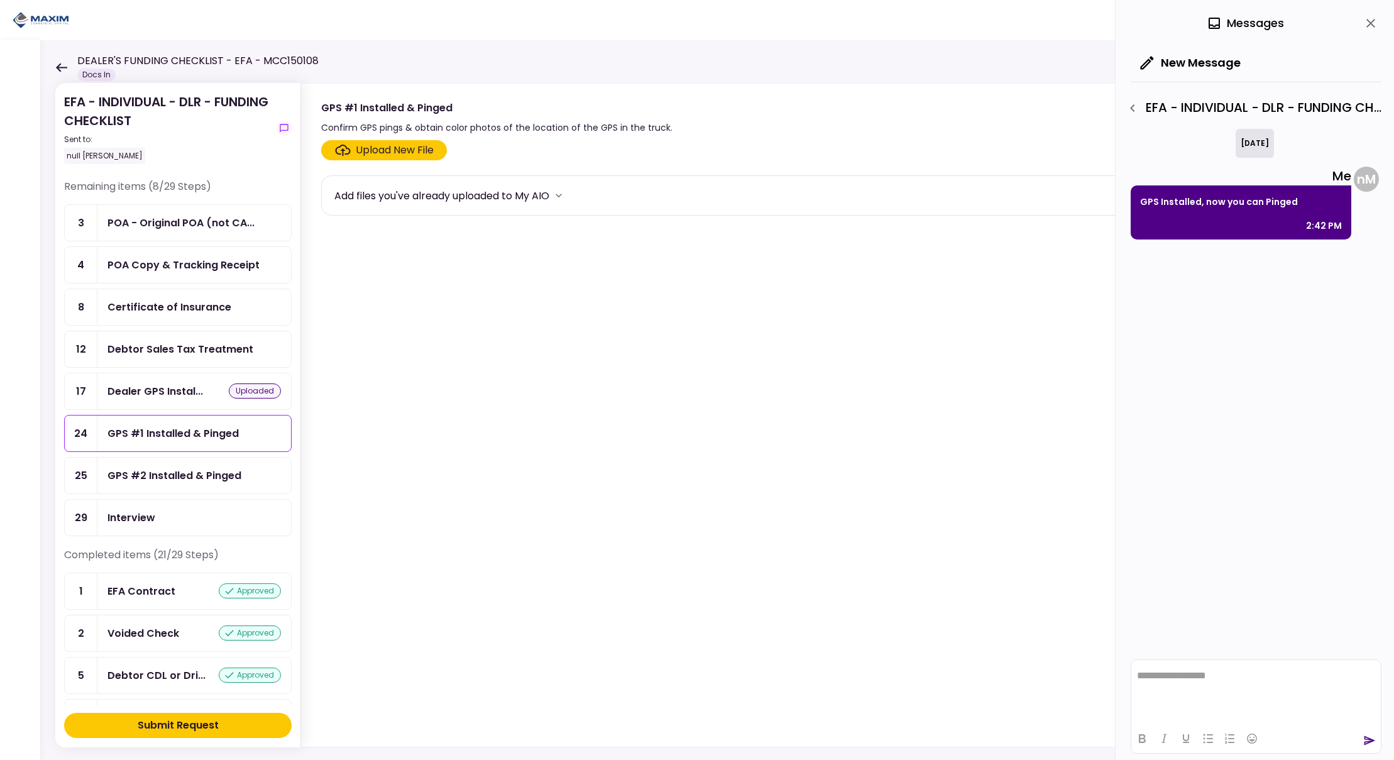 This screenshot has width=1394, height=760. What do you see at coordinates (178, 349) in the screenshot?
I see `a: 12Debtor Sales Tax Treatment` at bounding box center [178, 349].